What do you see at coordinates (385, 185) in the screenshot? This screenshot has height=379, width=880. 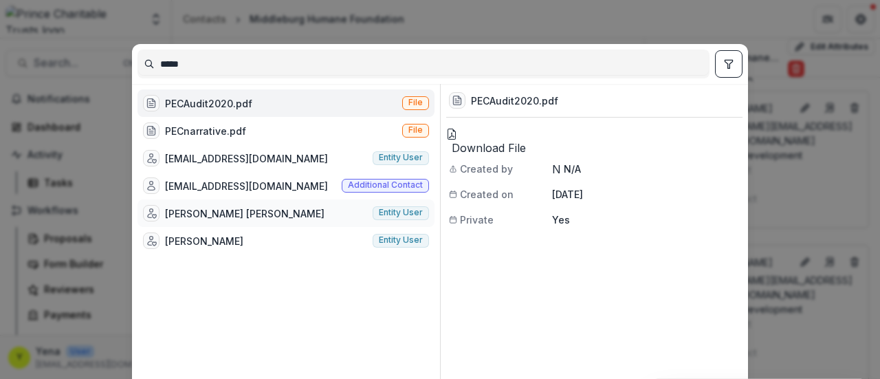 I see `span: Additional contact` at bounding box center [385, 185].